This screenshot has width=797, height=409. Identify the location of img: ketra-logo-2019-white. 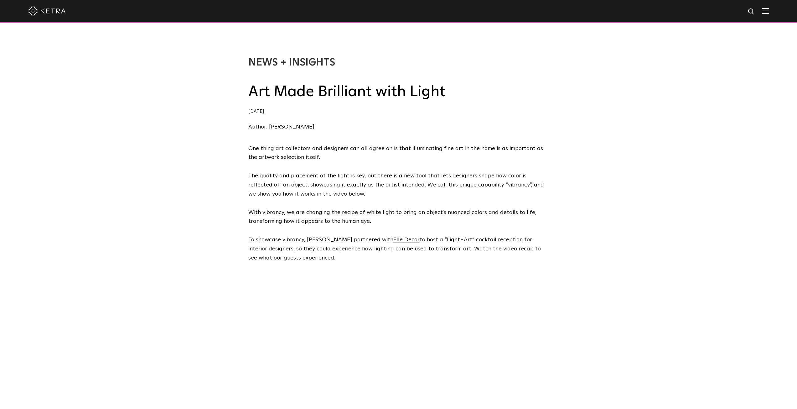
(47, 11).